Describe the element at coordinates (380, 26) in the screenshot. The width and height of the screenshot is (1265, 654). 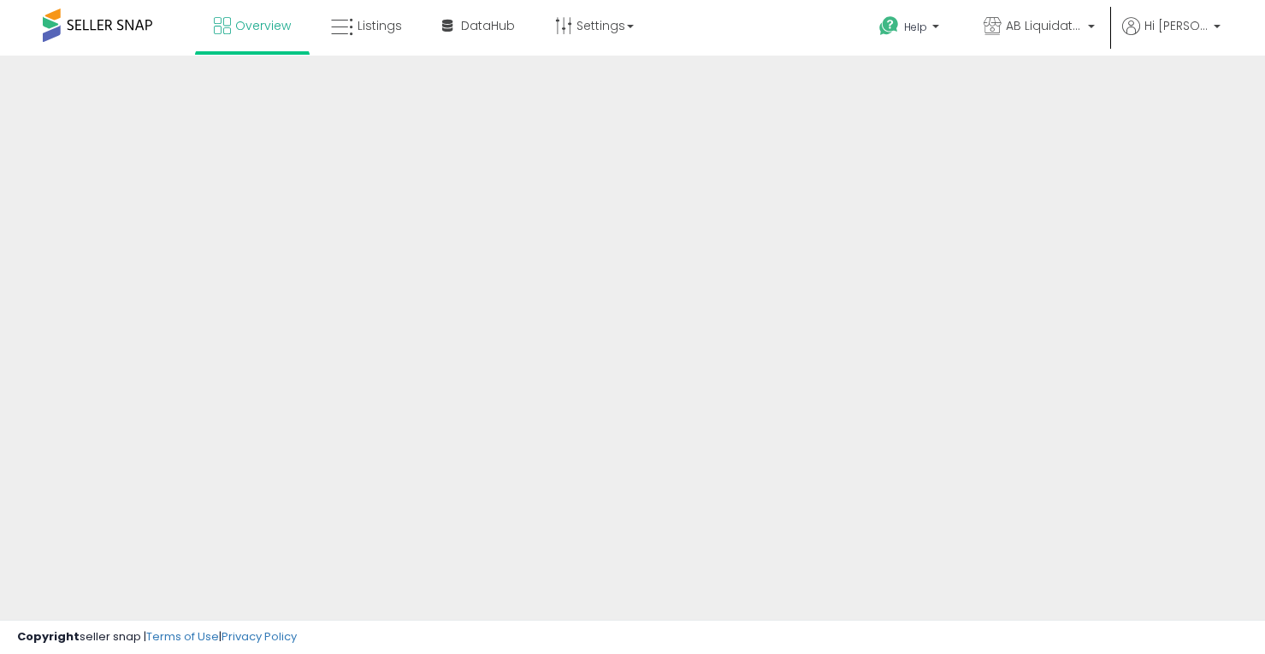
I see `span: Listings` at that location.